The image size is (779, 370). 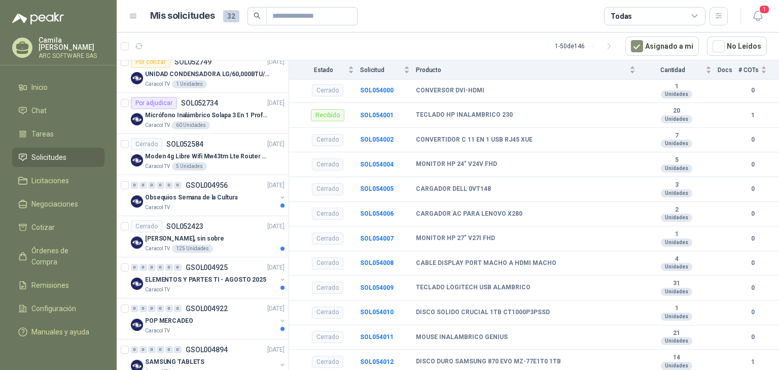 I want to click on div: 1 Unidades, so click(x=189, y=84).